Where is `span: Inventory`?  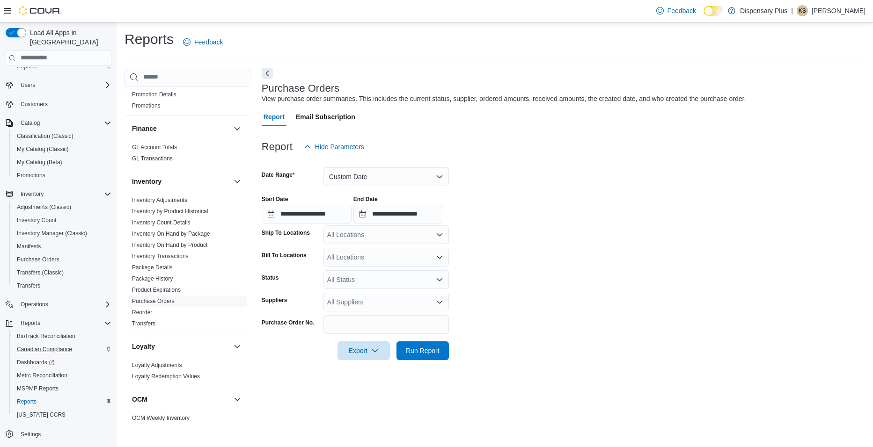
span: Inventory is located at coordinates (32, 194).